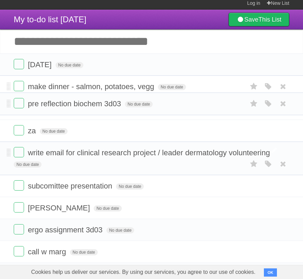  I want to click on a: SaveThis List, so click(258, 20).